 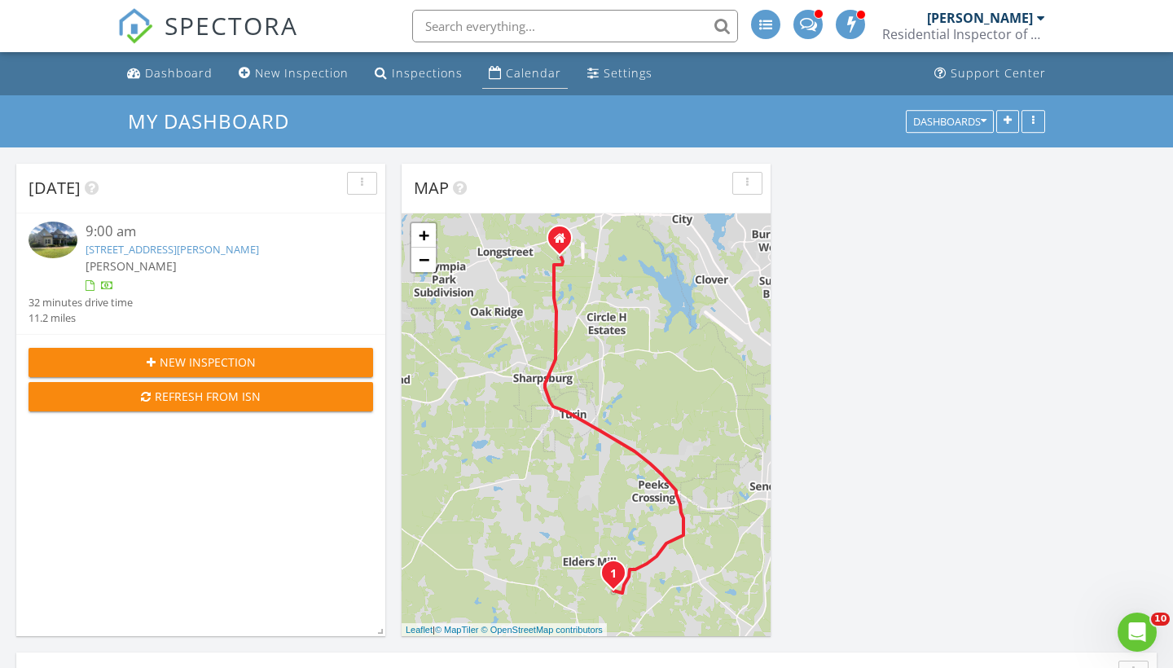 What do you see at coordinates (1160, 619) in the screenshot?
I see `span: 10` at bounding box center [1160, 619].